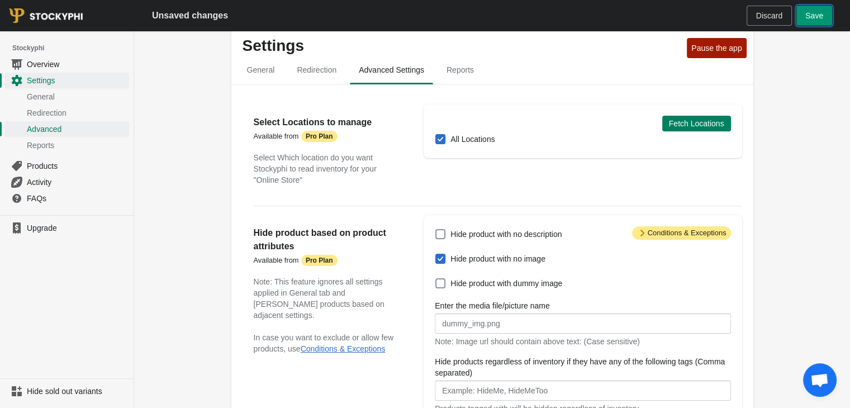 The image size is (850, 408). What do you see at coordinates (66, 80) in the screenshot?
I see `a: Settings` at bounding box center [66, 80].